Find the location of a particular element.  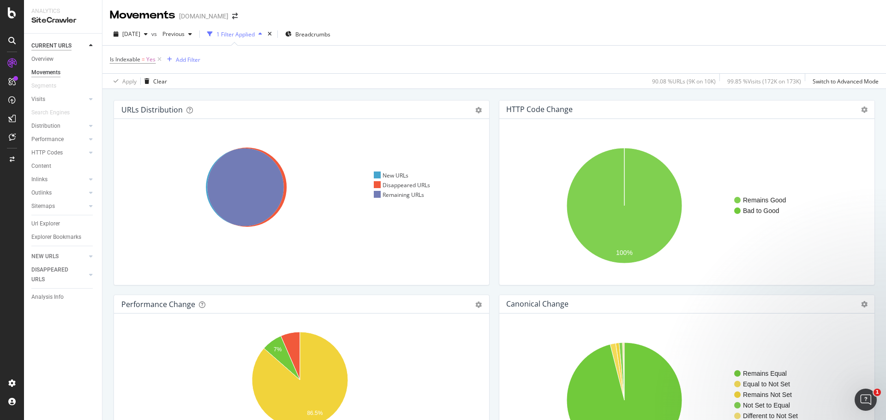

div: Analysis Info is located at coordinates (48, 297).